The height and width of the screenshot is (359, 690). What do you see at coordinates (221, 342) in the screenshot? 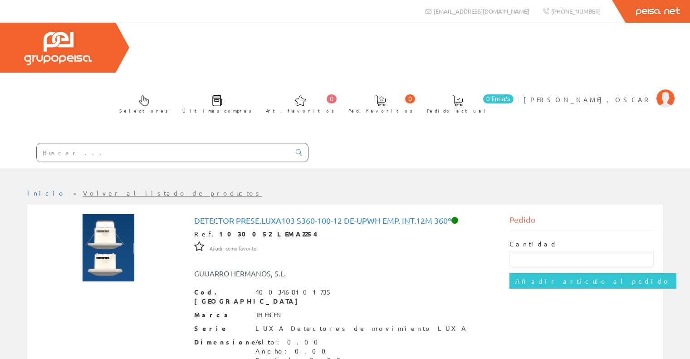
I see `span: Dimensiones` at bounding box center [221, 342].